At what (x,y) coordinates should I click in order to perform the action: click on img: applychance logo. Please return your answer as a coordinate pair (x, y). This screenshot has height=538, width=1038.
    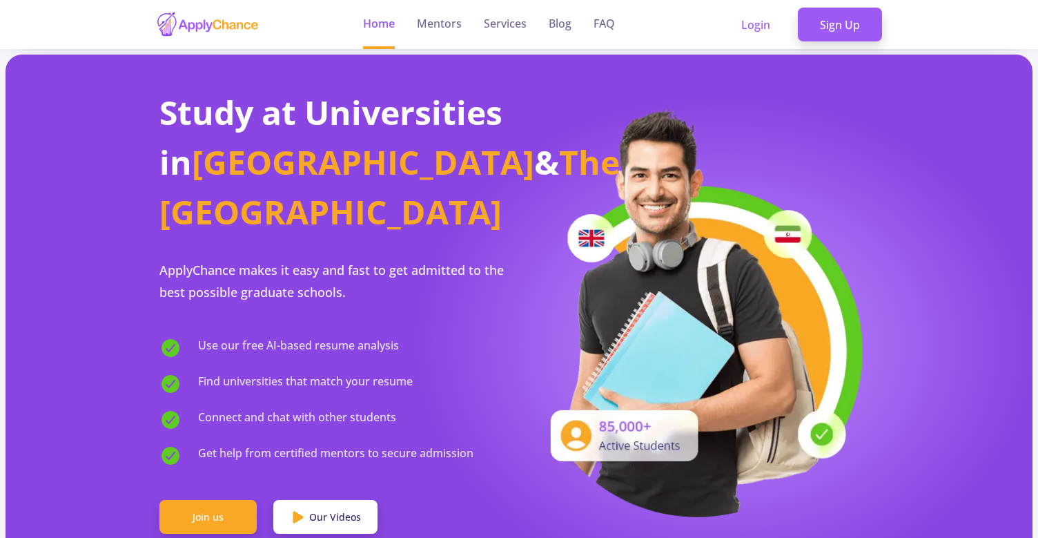
    Looking at the image, I should click on (208, 24).